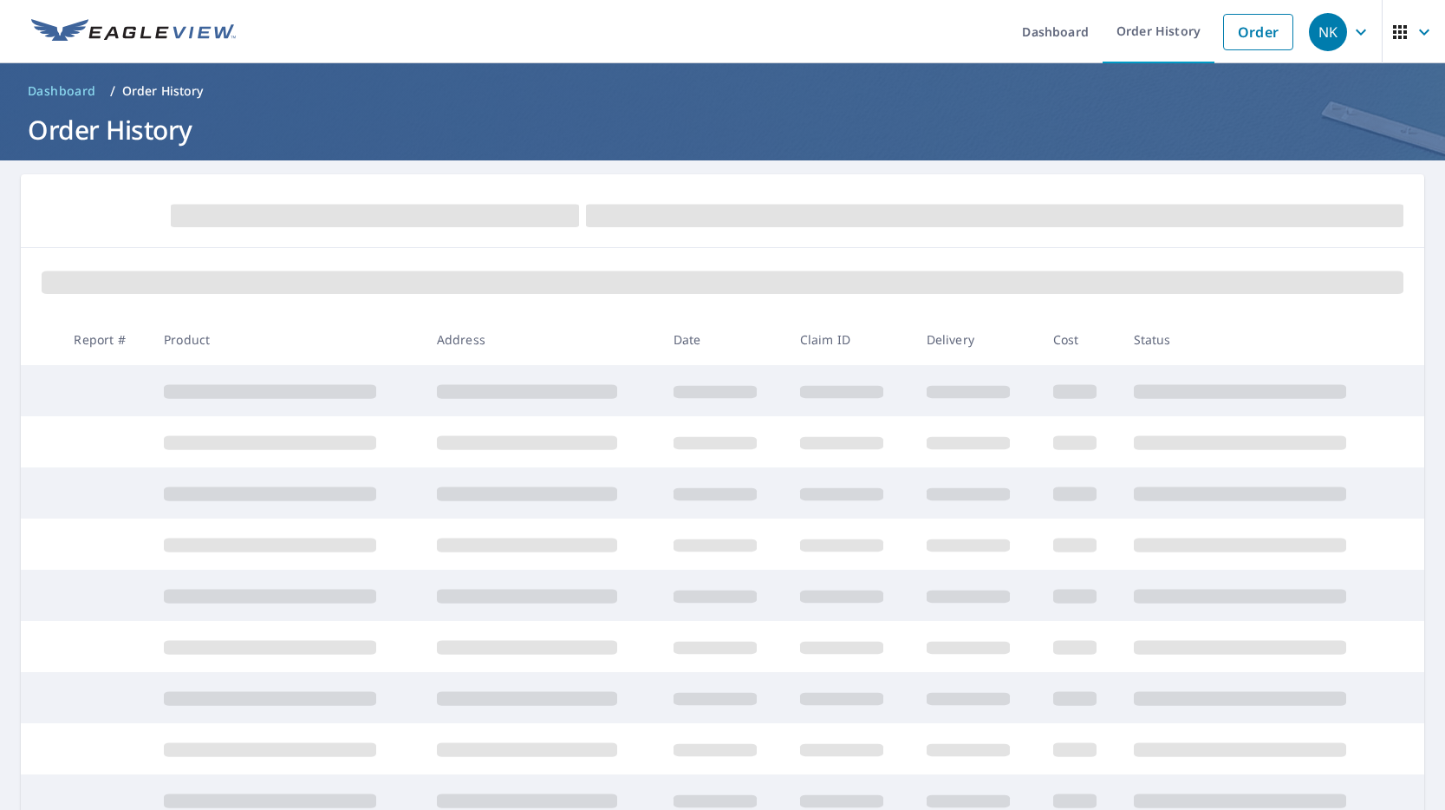 The width and height of the screenshot is (1445, 810). Describe the element at coordinates (1256, 339) in the screenshot. I see `th: Status` at that location.